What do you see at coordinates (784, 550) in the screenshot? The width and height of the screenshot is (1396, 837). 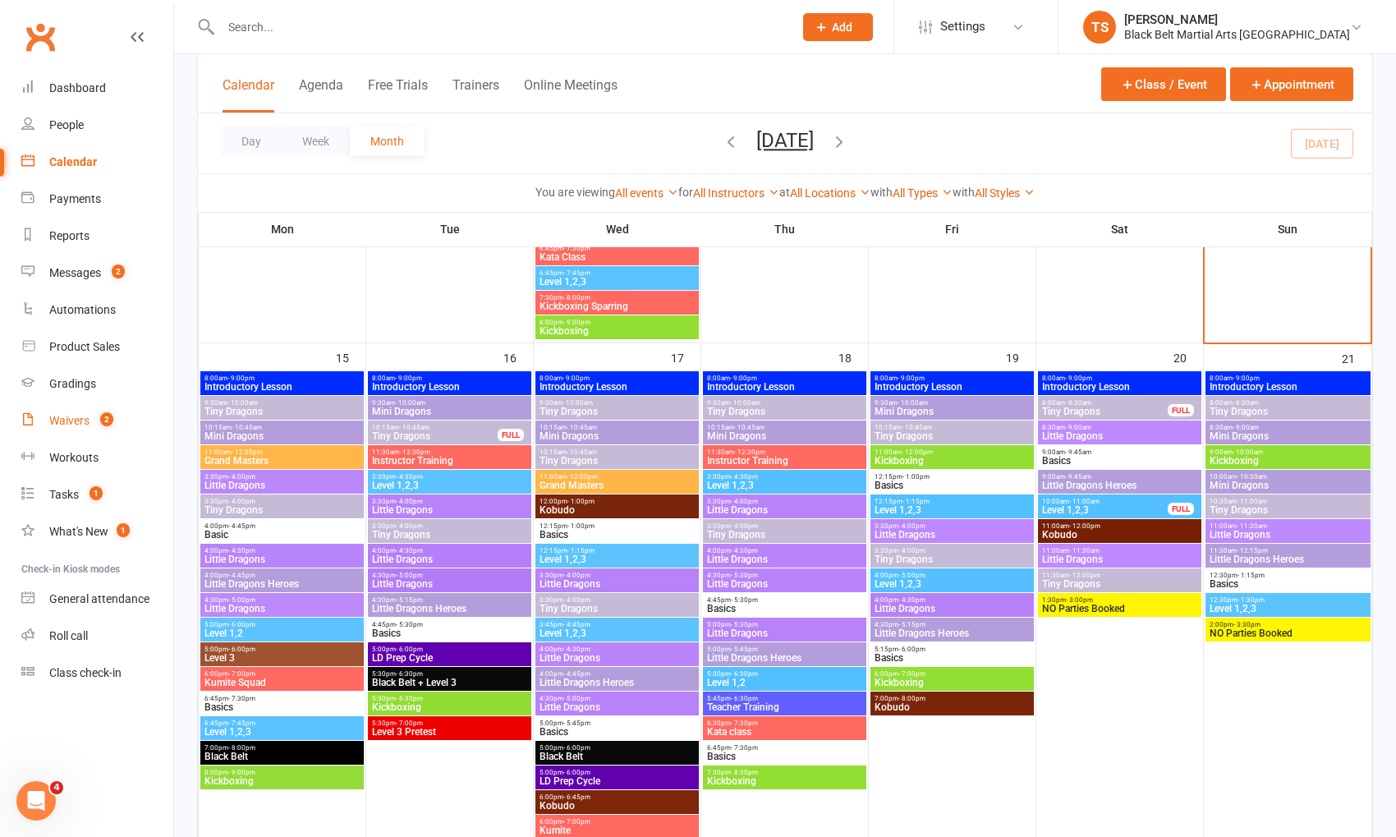 I see `span: 4:00pm` at bounding box center [784, 550].